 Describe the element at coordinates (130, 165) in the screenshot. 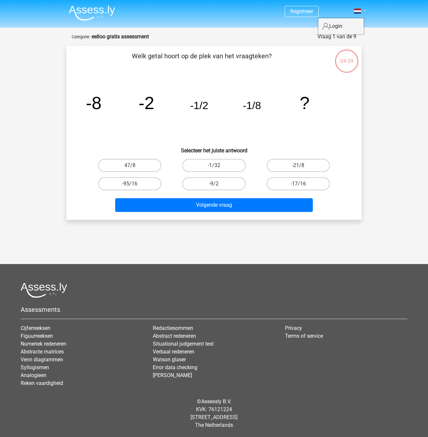

I see `label: 47/8` at that location.